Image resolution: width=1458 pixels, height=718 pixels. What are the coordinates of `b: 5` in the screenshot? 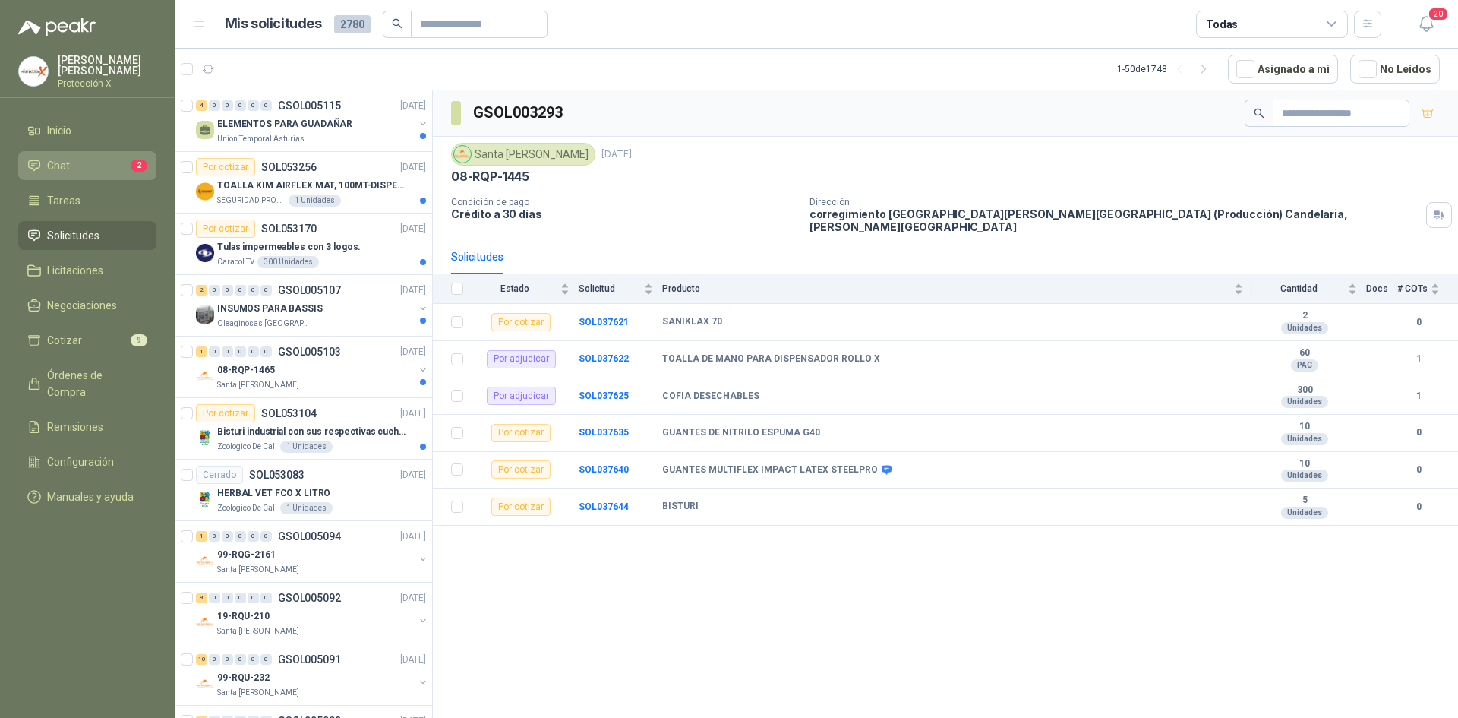 It's located at (1305, 500).